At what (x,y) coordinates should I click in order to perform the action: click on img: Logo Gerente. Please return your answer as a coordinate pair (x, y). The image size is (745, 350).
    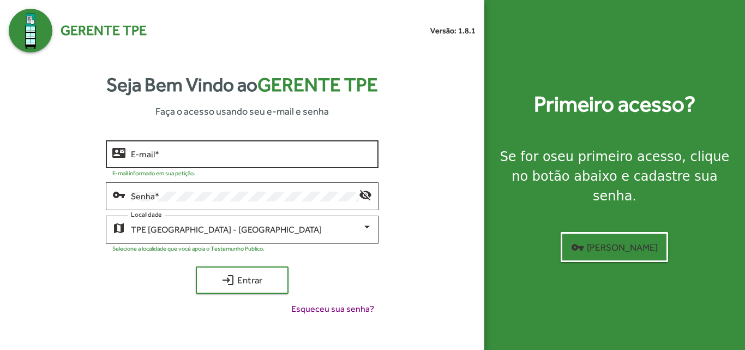
    Looking at the image, I should click on (31, 31).